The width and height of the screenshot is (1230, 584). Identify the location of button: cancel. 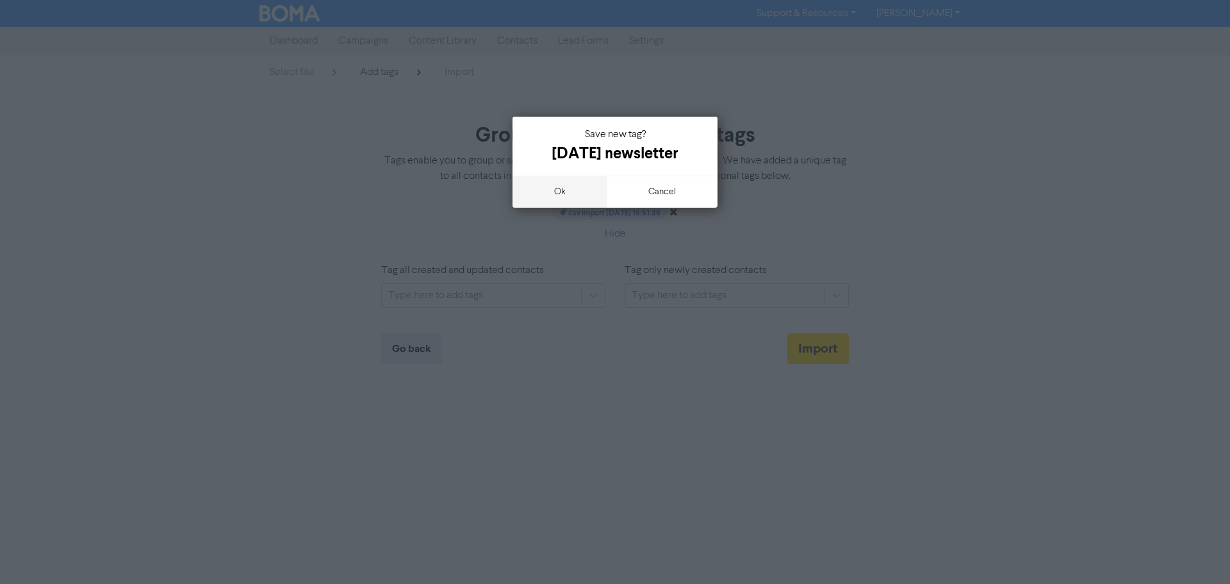
(663, 192).